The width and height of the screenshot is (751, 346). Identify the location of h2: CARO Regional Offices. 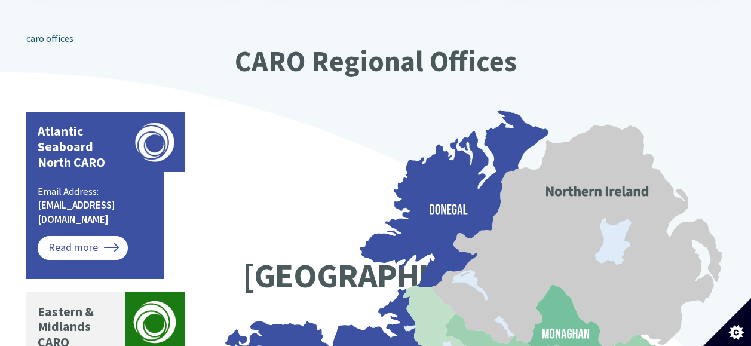
(376, 61).